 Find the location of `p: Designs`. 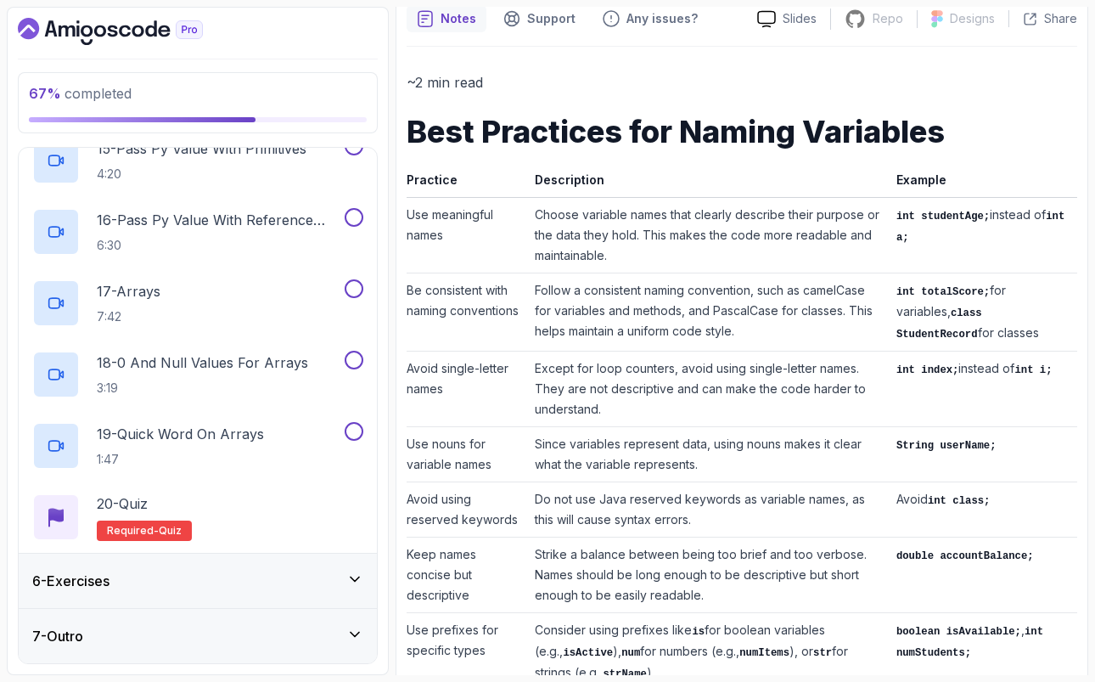

p: Designs is located at coordinates (972, 19).